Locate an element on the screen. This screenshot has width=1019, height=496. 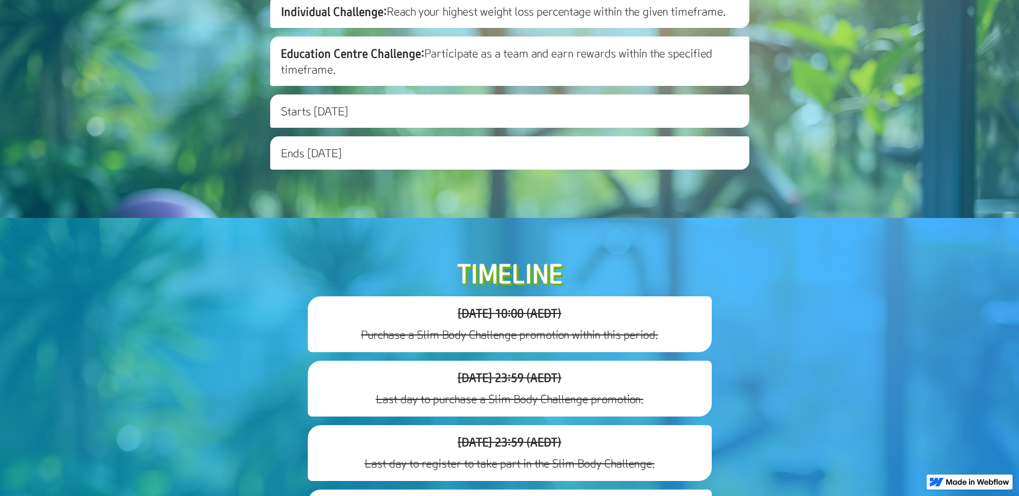
span: Individual Challenge: is located at coordinates (334, 11).